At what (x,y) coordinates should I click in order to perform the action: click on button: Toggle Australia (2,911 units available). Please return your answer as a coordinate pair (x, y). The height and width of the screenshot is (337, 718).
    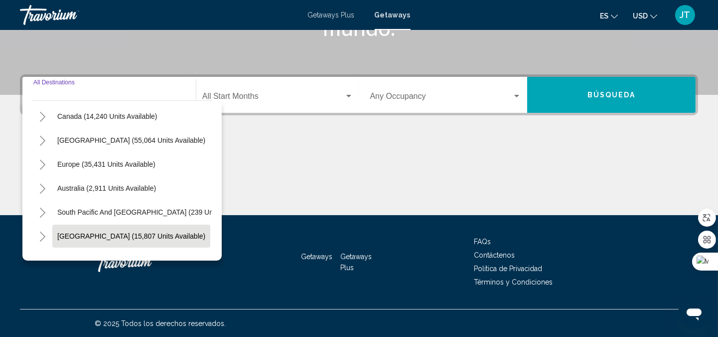
    Looking at the image, I should click on (42, 188).